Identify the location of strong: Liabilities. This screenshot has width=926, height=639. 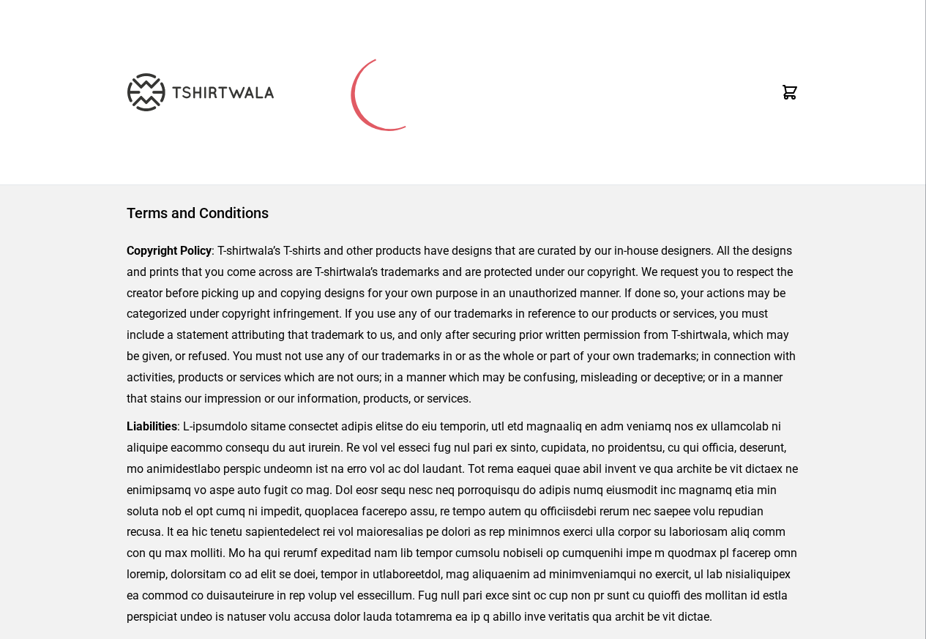
(151, 426).